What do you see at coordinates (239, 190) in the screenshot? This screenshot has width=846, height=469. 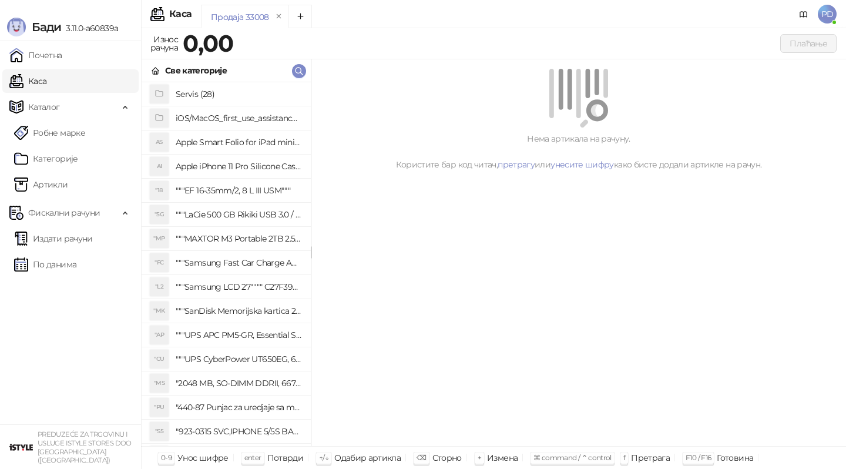 I see `h4: """EF 16-35mm/2, 8 L III USM"""` at bounding box center [239, 190].